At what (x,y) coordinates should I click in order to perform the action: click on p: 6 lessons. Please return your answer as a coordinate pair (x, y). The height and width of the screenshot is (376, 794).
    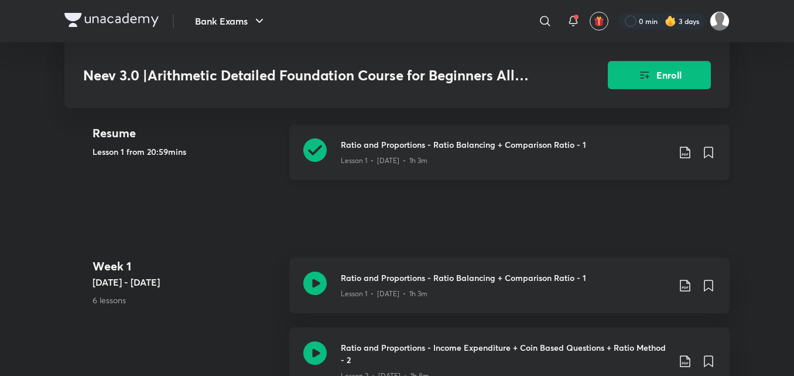
    Looking at the image, I should click on (186, 299).